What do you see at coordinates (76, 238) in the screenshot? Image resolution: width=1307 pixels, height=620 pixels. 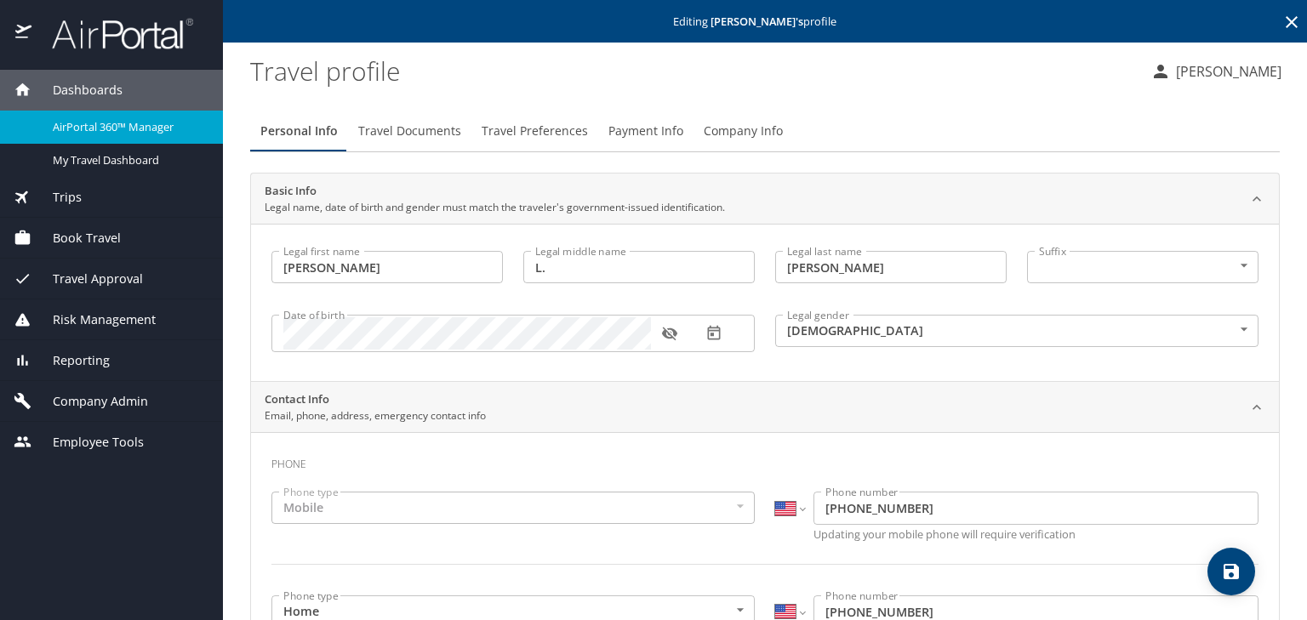 I see `span: Book Travel` at bounding box center [76, 238].